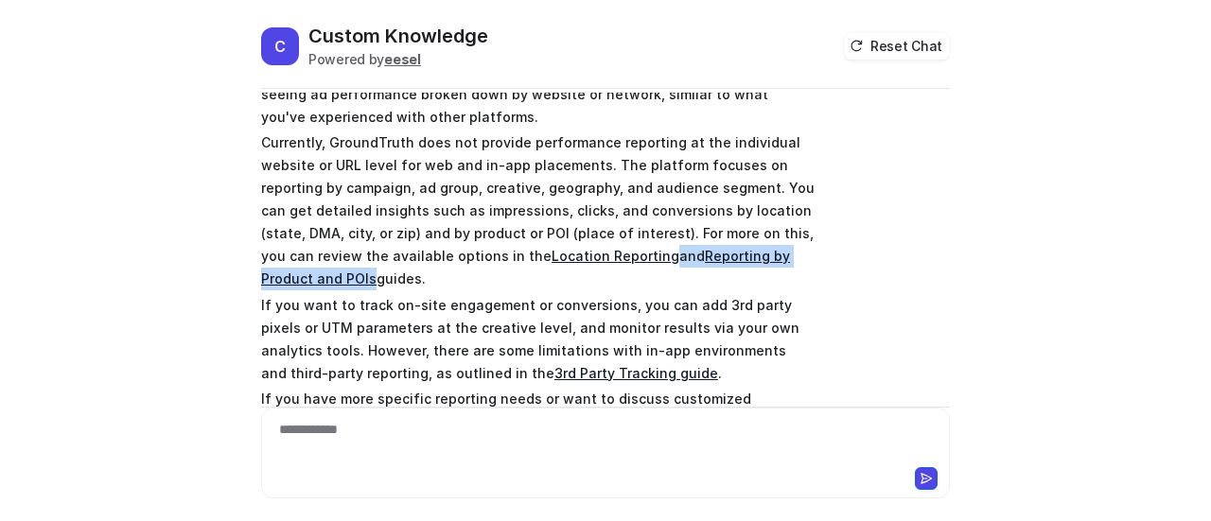 Image resolution: width=1211 pixels, height=521 pixels. I want to click on div: Powered by, so click(398, 59).